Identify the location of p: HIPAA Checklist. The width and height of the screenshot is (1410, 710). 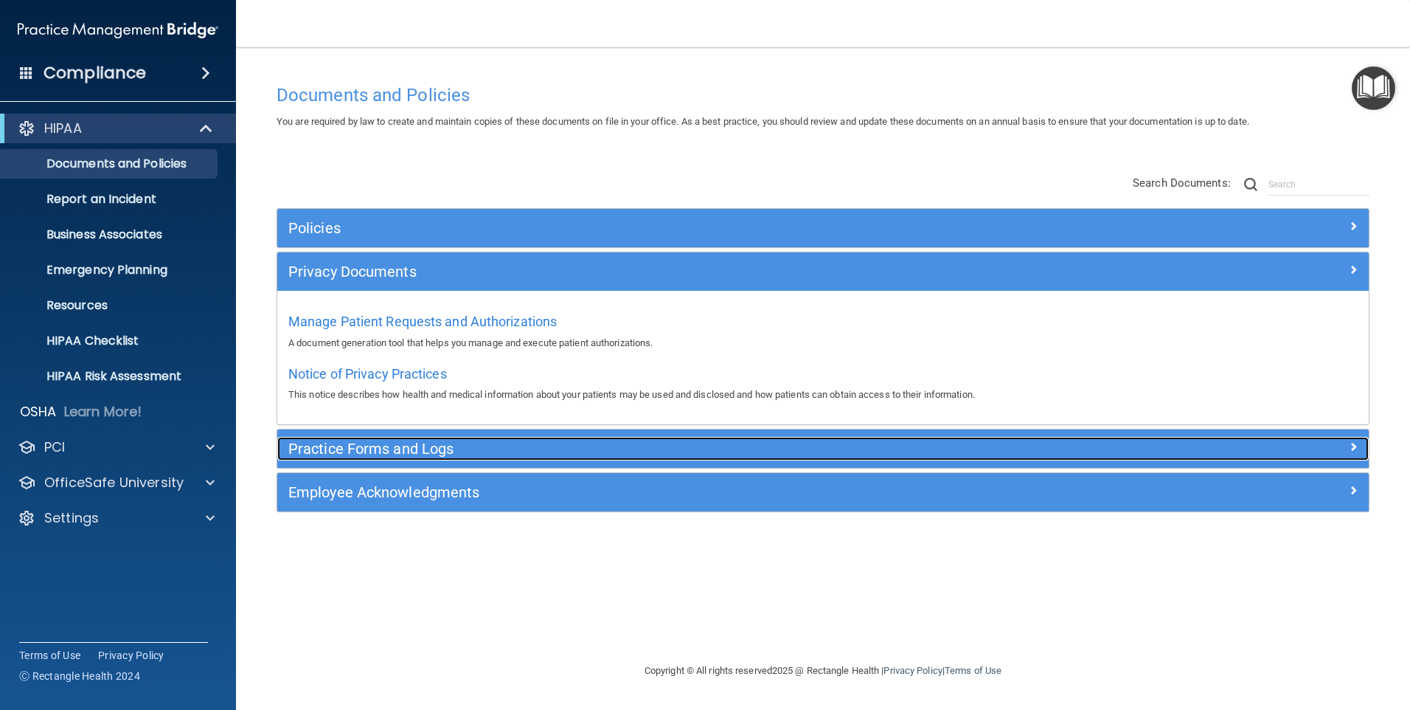
(110, 341).